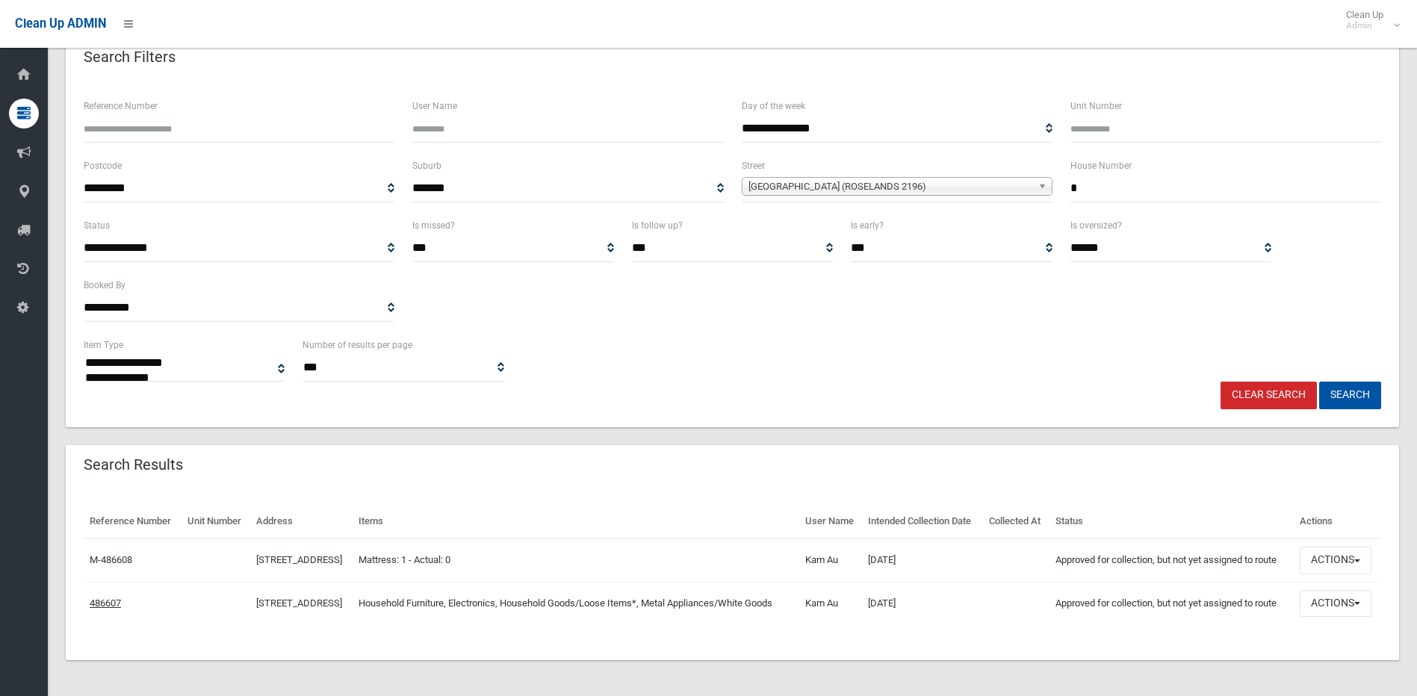  What do you see at coordinates (105, 285) in the screenshot?
I see `label: Booked By` at bounding box center [105, 285].